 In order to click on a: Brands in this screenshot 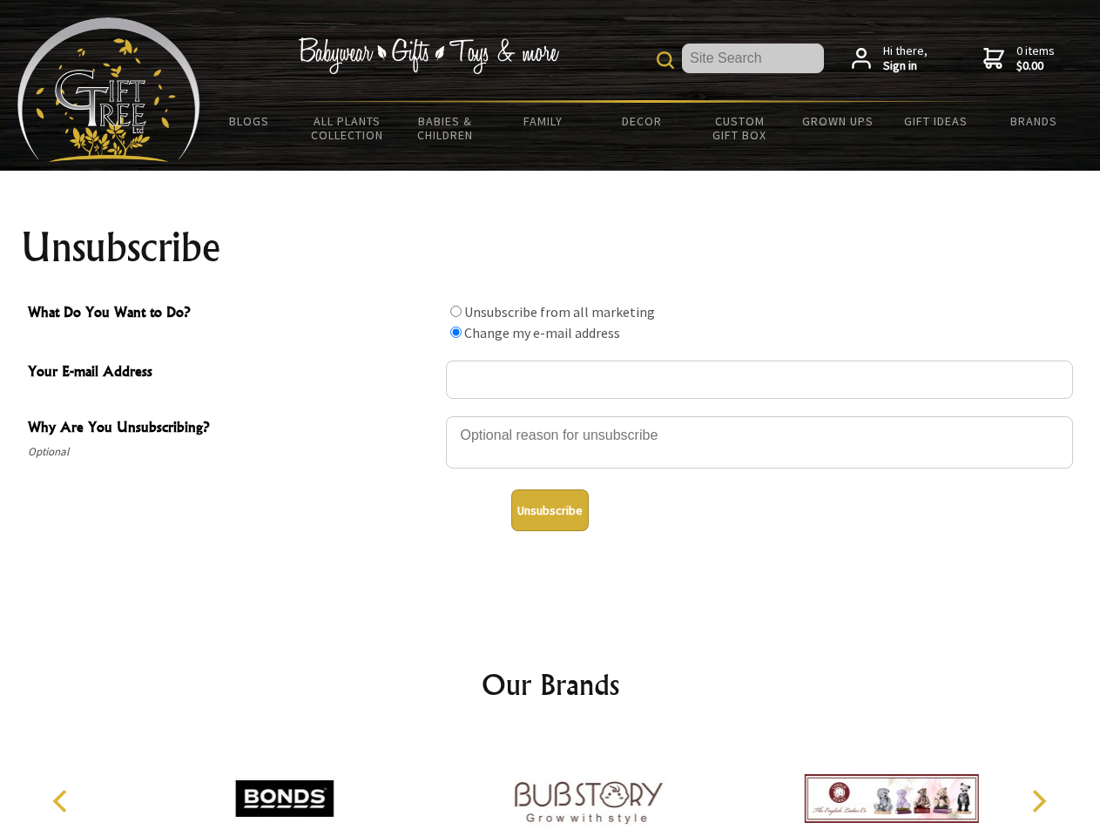, I will do `click(1034, 121)`.